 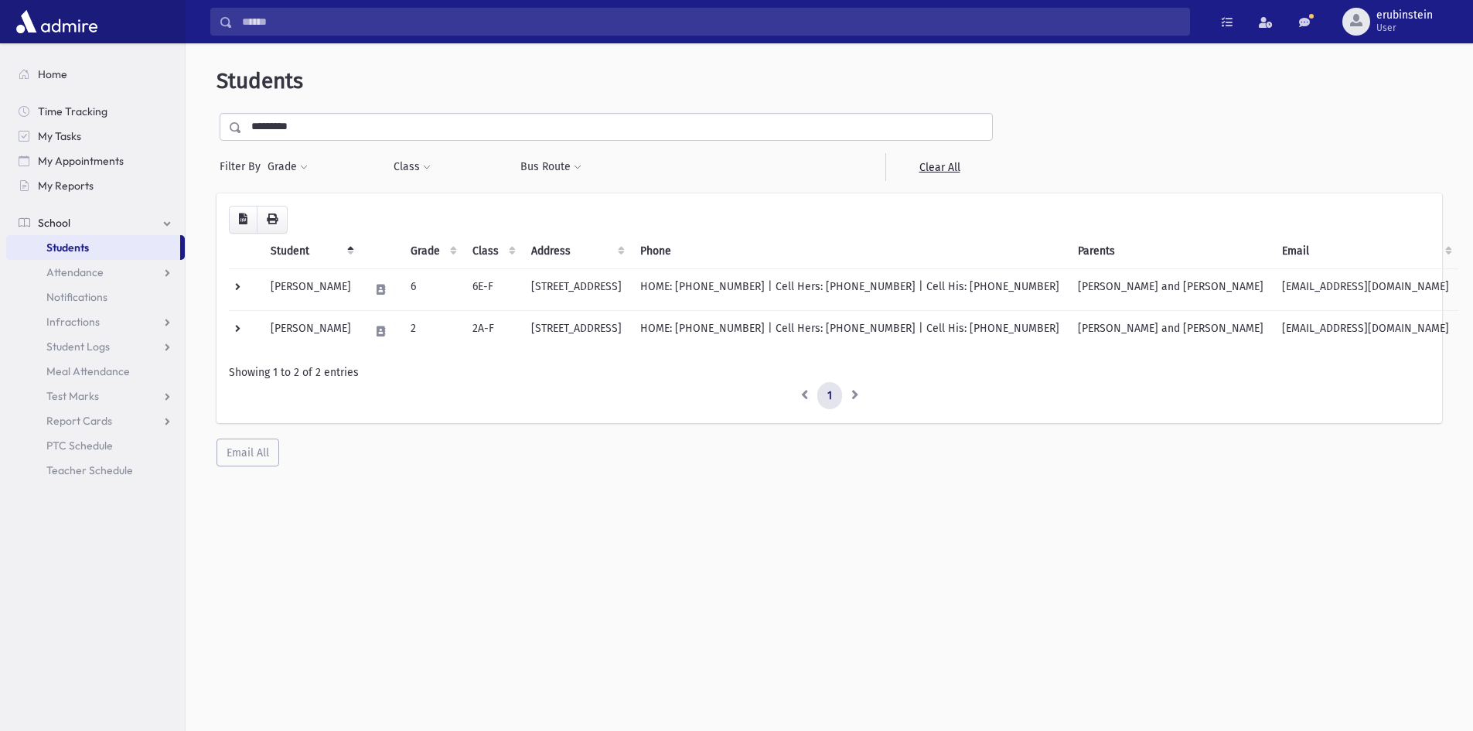 What do you see at coordinates (95, 161) in the screenshot?
I see `a: My Appointments` at bounding box center [95, 161].